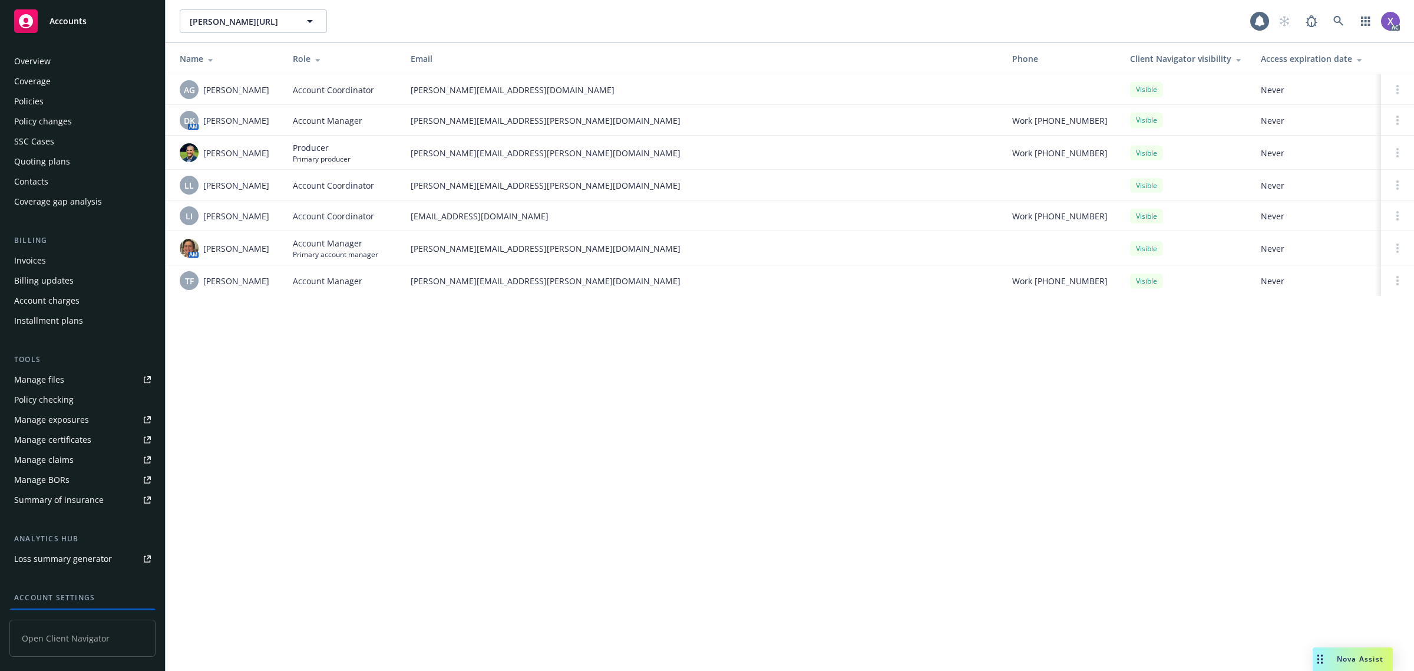 This screenshot has height=671, width=1414. I want to click on a: Switch app, so click(1366, 21).